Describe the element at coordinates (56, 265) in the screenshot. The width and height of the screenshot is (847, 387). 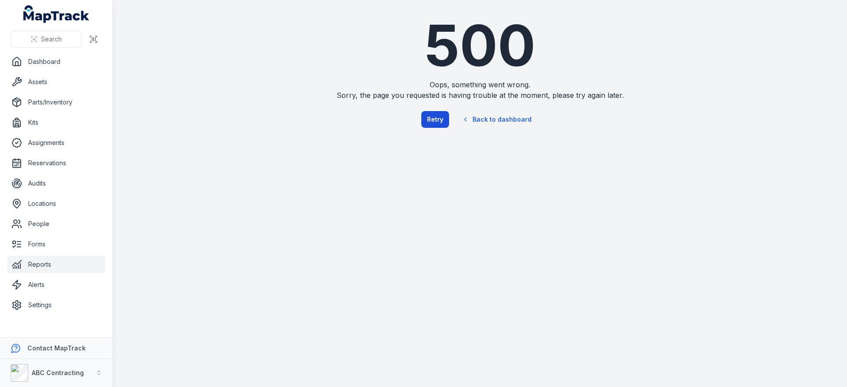
I see `a: Reports` at that location.